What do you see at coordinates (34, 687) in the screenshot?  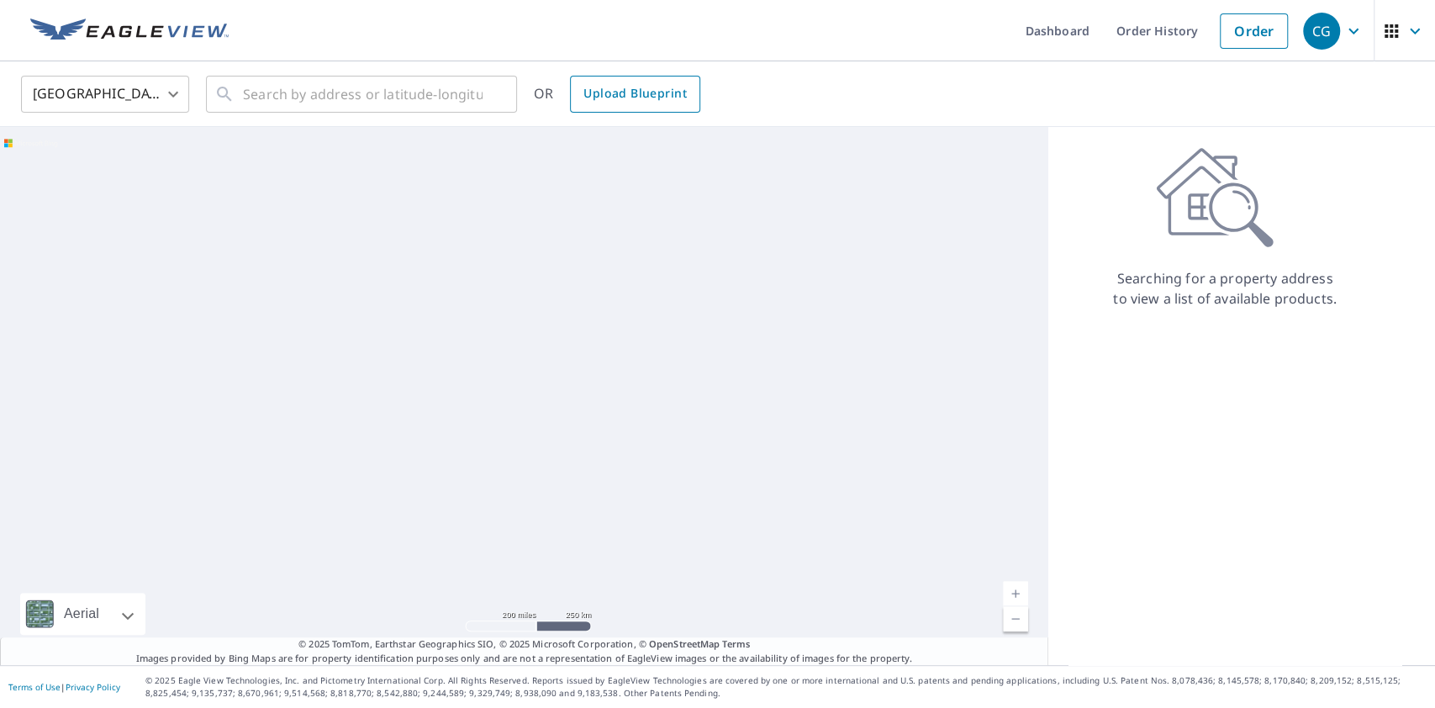 I see `a: Terms of Use` at bounding box center [34, 687].